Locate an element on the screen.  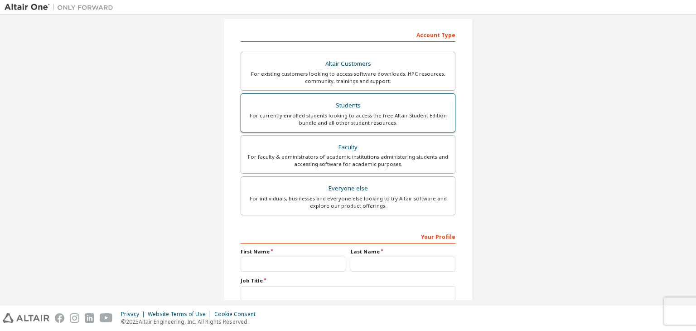
img: altair_logo.svg is located at coordinates (26, 318).